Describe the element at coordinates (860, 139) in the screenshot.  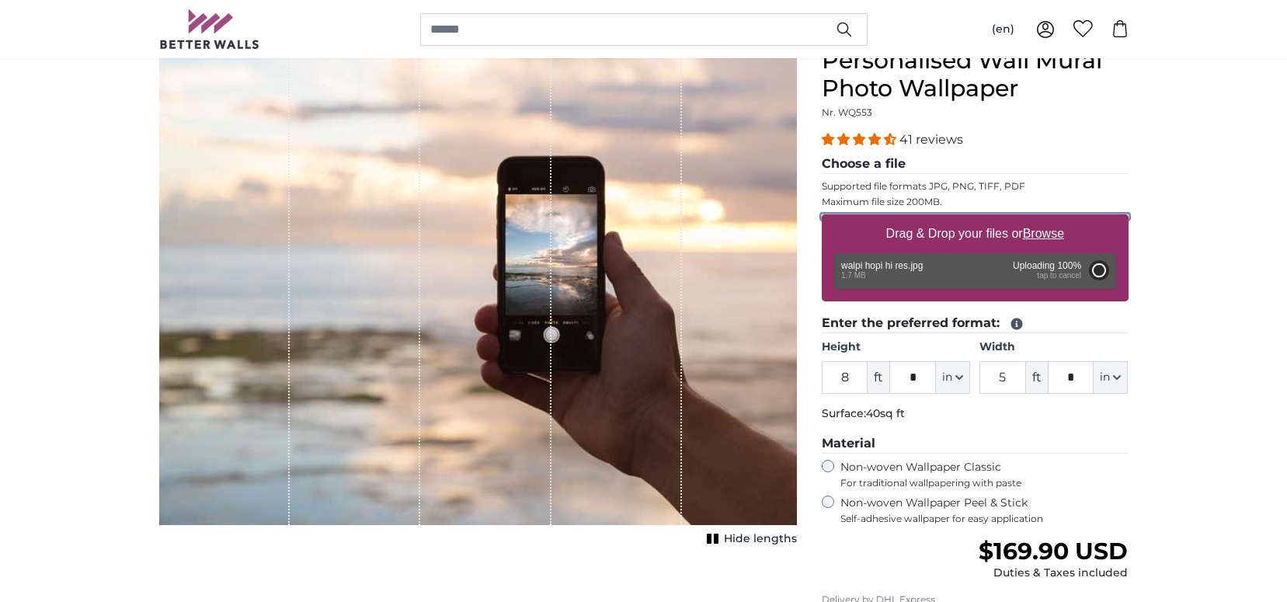
I see `span: 4.39 stars` at that location.